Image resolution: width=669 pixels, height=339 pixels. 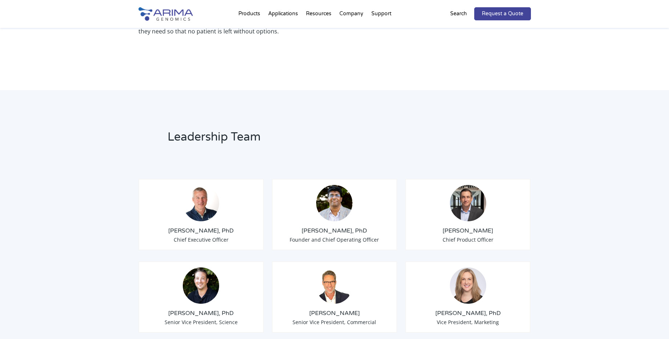 What do you see at coordinates (468, 239) in the screenshot?
I see `span: Chief Product Officer` at bounding box center [468, 239].